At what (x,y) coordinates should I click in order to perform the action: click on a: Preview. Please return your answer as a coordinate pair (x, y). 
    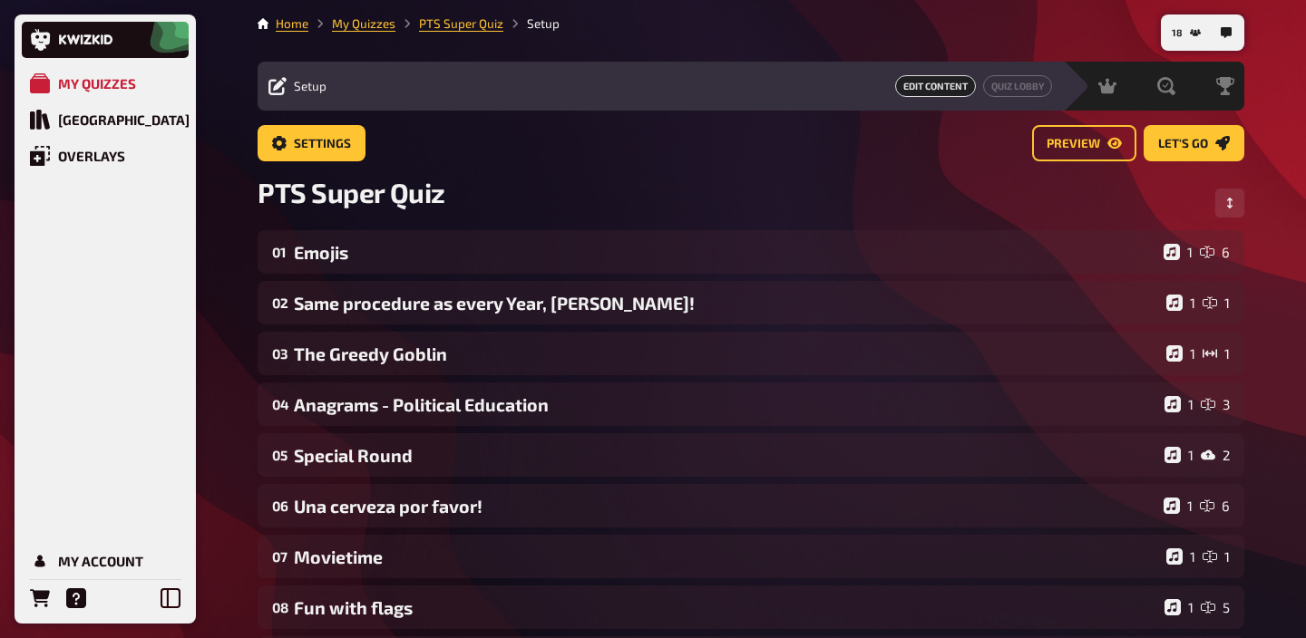
    Looking at the image, I should click on (1083, 143).